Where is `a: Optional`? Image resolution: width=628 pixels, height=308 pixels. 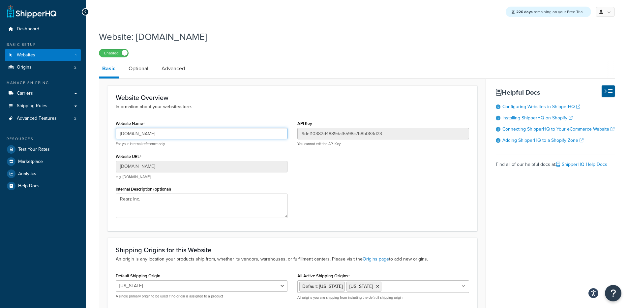 a: Optional is located at coordinates (139, 69).